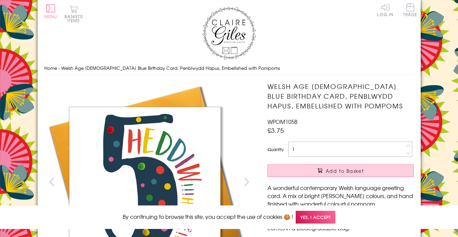 The width and height of the screenshot is (458, 237). Describe the element at coordinates (51, 68) in the screenshot. I see `a: Home` at that location.